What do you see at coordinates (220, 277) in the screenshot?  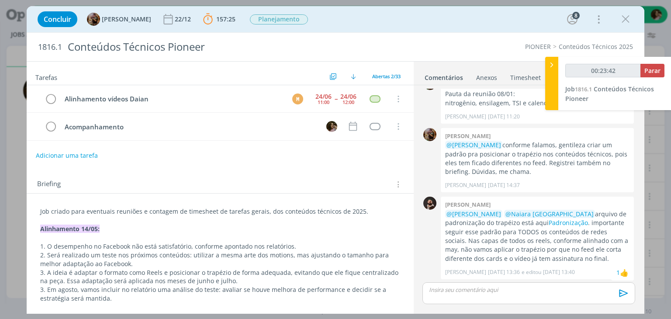 I see `p: 3. A ideia é adaptar o formato como Reels e posicionar o trapézio de forma adequada, evitando que...` at bounding box center [220, 277].